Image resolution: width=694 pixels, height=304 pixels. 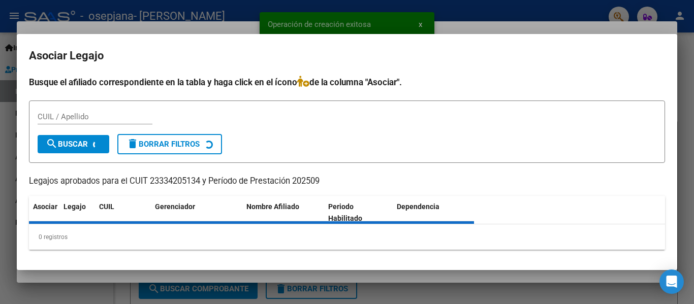 I want to click on button: Borrar Filtros, so click(x=170, y=144).